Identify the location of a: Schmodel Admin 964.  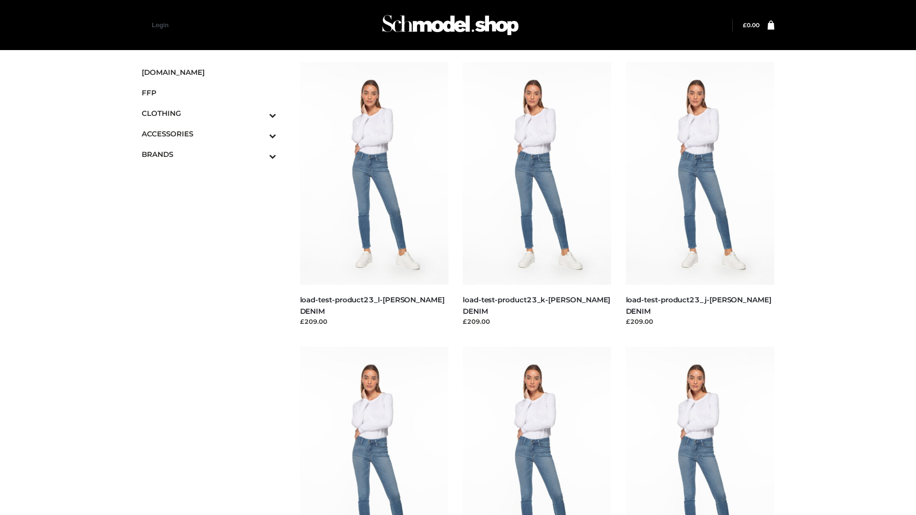
(450, 25).